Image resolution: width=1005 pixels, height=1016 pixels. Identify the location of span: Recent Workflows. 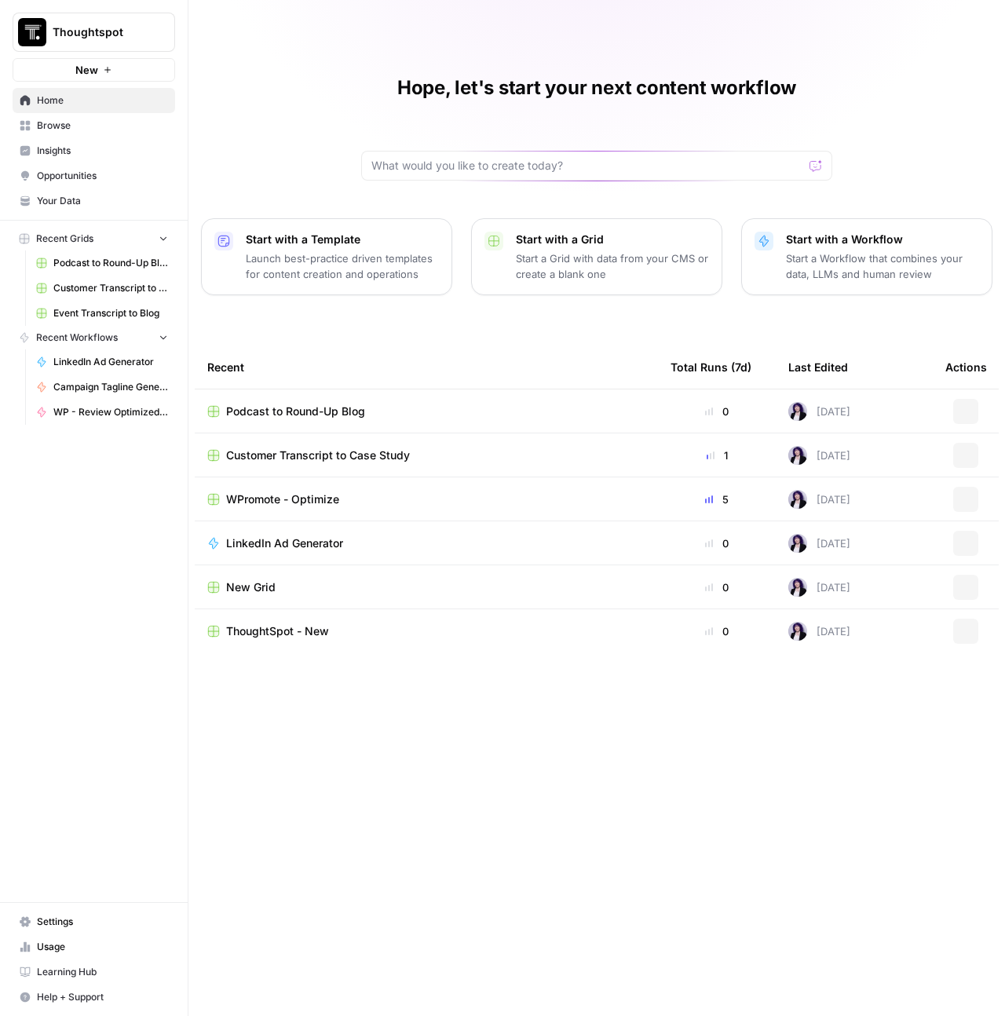
(77, 338).